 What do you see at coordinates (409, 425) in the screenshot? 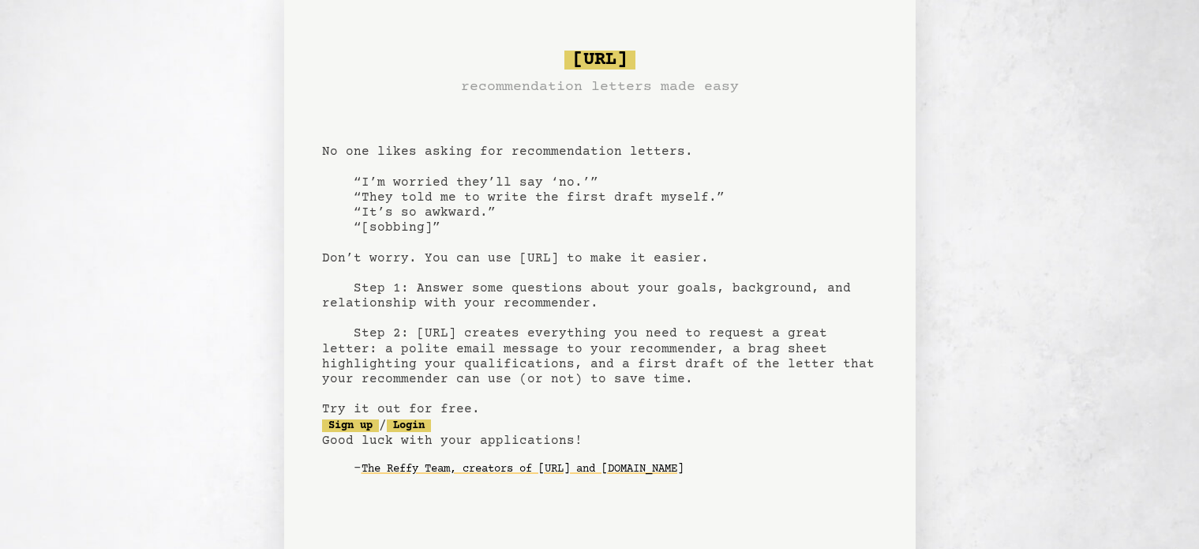
I see `a: Login` at bounding box center [409, 425].